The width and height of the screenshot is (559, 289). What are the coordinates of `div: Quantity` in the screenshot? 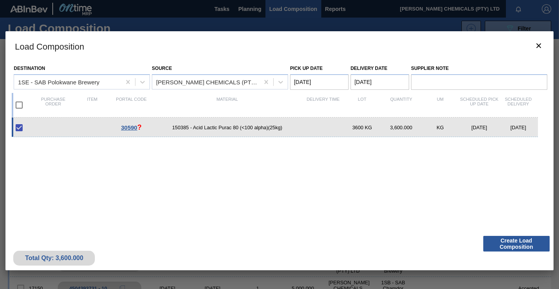 It's located at (401, 105).